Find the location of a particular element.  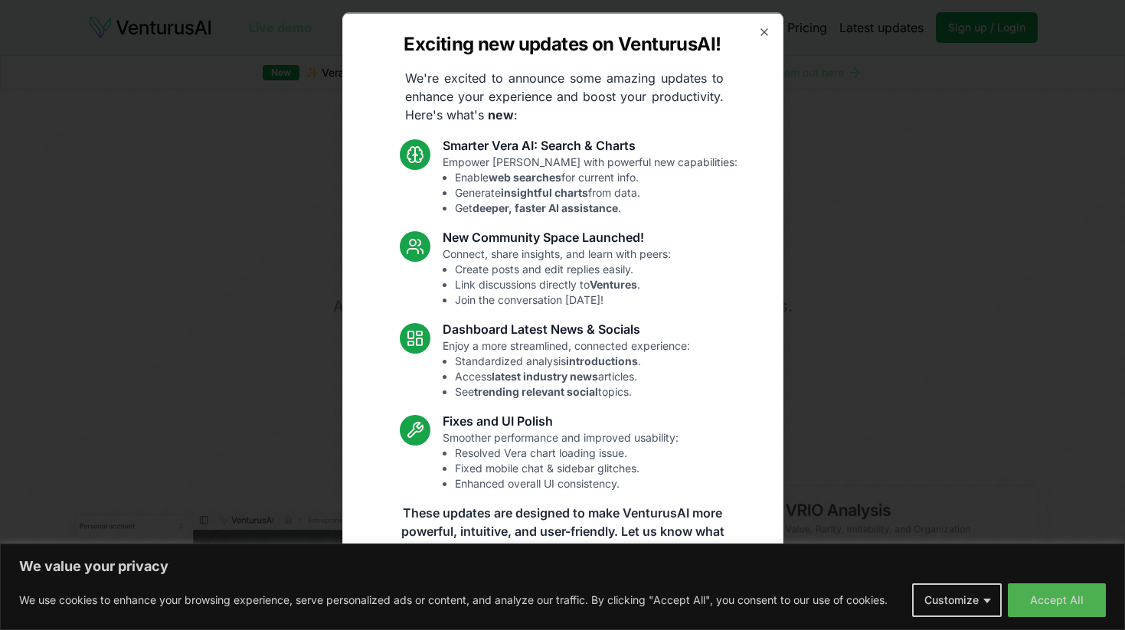

li: Get . is located at coordinates (596, 207).